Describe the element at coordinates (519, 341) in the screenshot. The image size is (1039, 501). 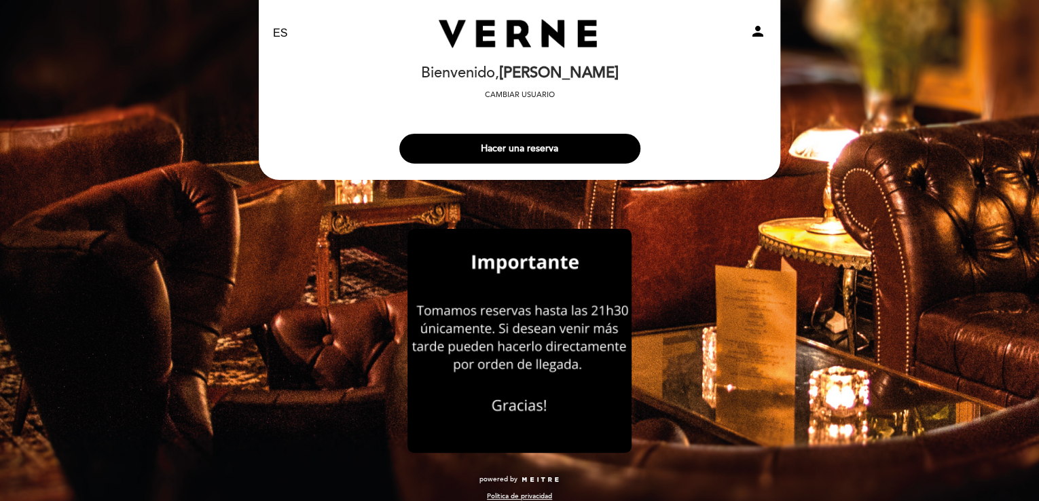
I see `img: banner_1698422323.png` at that location.